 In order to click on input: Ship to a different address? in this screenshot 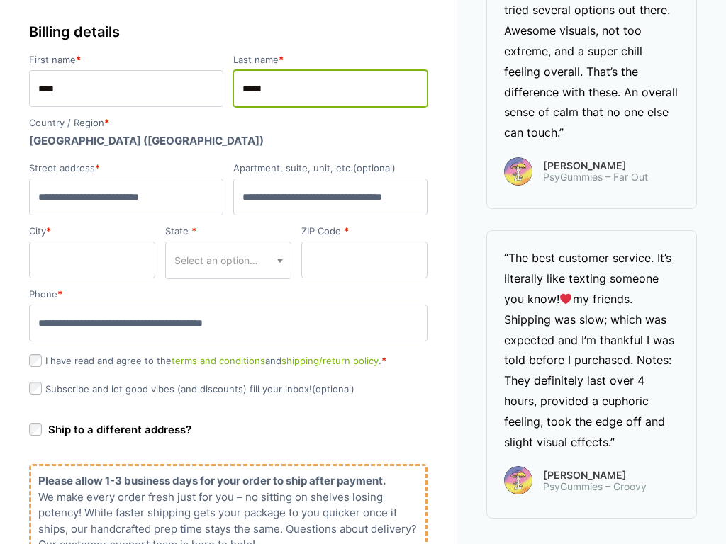, I will do `click(35, 430)`.